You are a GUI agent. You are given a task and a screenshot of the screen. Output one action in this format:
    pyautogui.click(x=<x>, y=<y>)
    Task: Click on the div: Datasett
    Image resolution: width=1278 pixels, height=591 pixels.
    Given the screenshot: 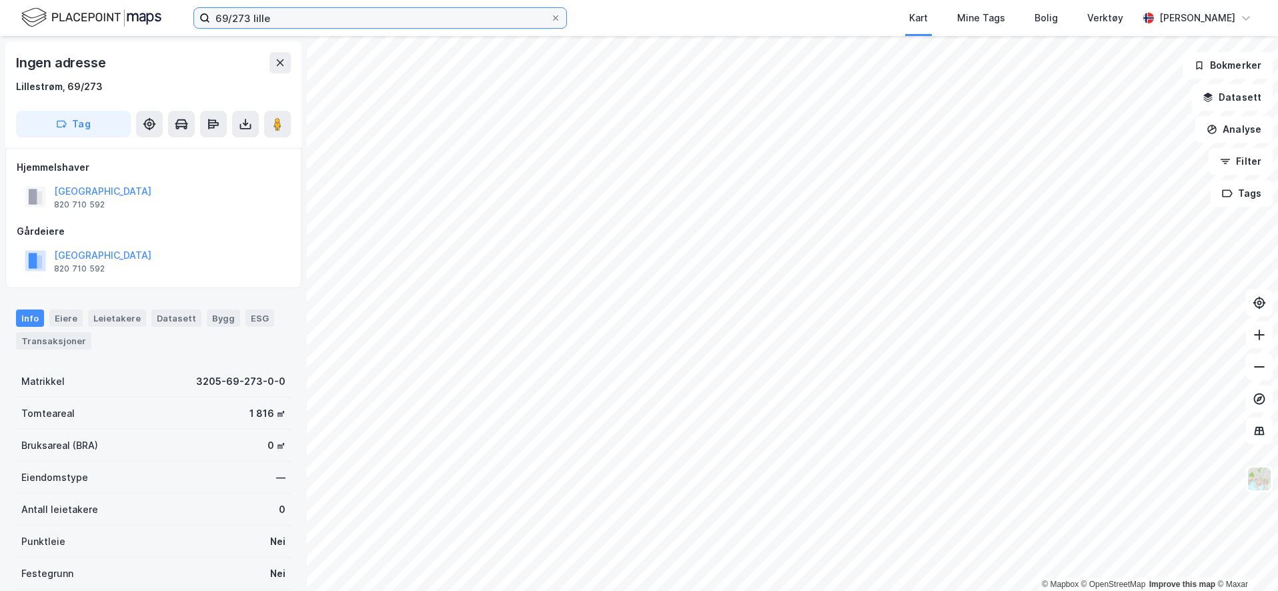 What is the action you would take?
    pyautogui.click(x=176, y=318)
    